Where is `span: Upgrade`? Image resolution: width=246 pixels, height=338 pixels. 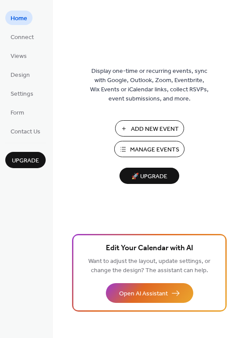 span: Upgrade is located at coordinates (25, 161).